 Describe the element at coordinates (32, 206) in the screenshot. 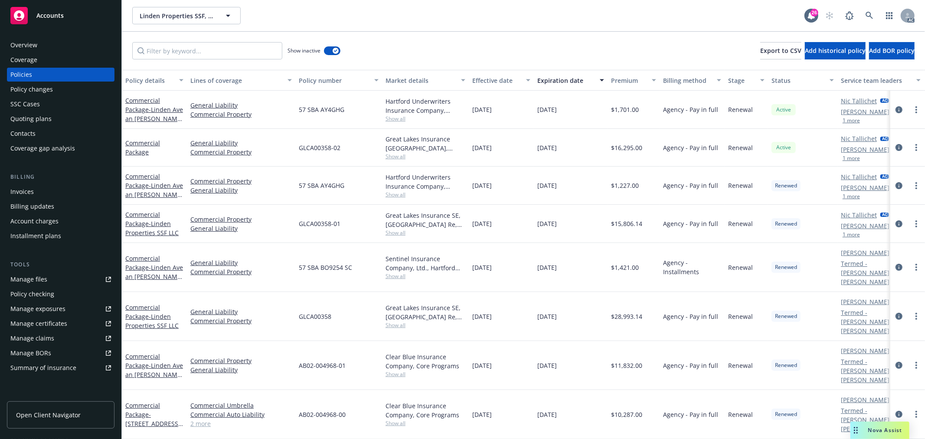

I see `div: Billing updates` at that location.